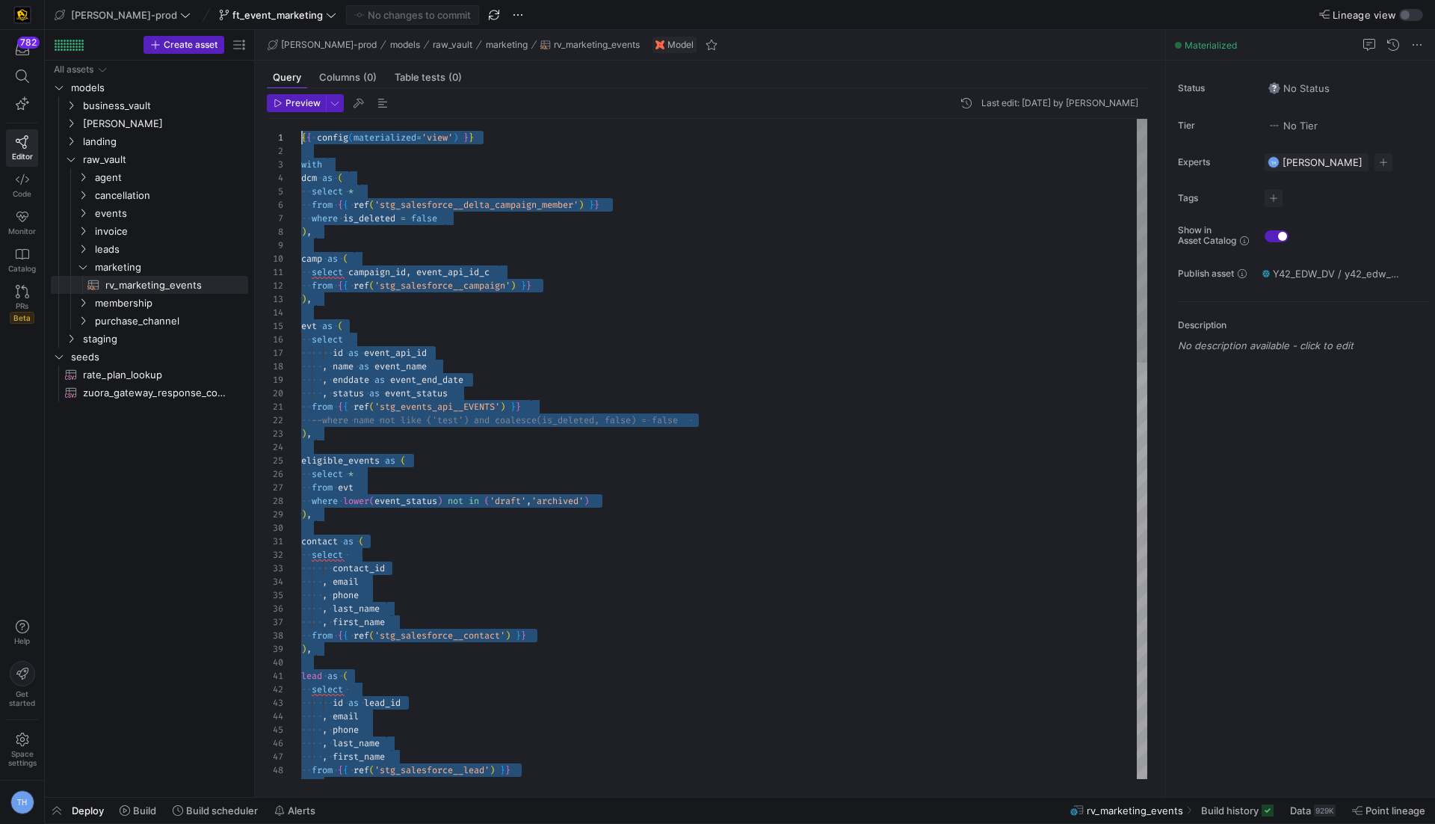  Describe the element at coordinates (275, 541) in the screenshot. I see `div: 31` at that location.